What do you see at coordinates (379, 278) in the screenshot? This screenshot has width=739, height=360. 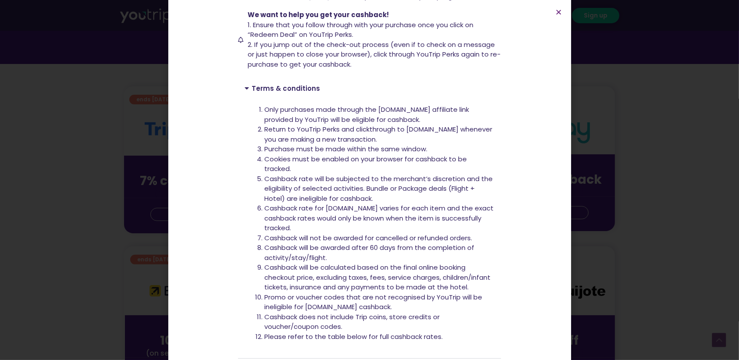 I see `li: Cashback will be calculated based on the final online booking checkout price, excluding taxes, fe...` at bounding box center [379, 278].